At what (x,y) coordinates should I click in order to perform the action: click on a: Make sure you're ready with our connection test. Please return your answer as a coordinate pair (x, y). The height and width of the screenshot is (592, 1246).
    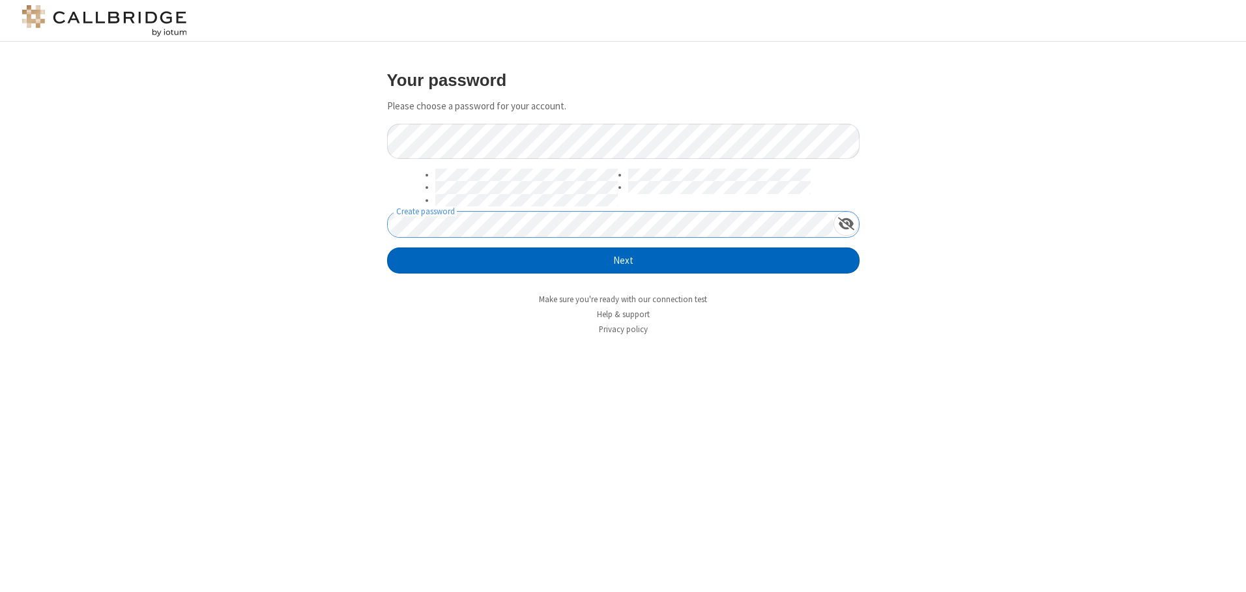
    Looking at the image, I should click on (623, 299).